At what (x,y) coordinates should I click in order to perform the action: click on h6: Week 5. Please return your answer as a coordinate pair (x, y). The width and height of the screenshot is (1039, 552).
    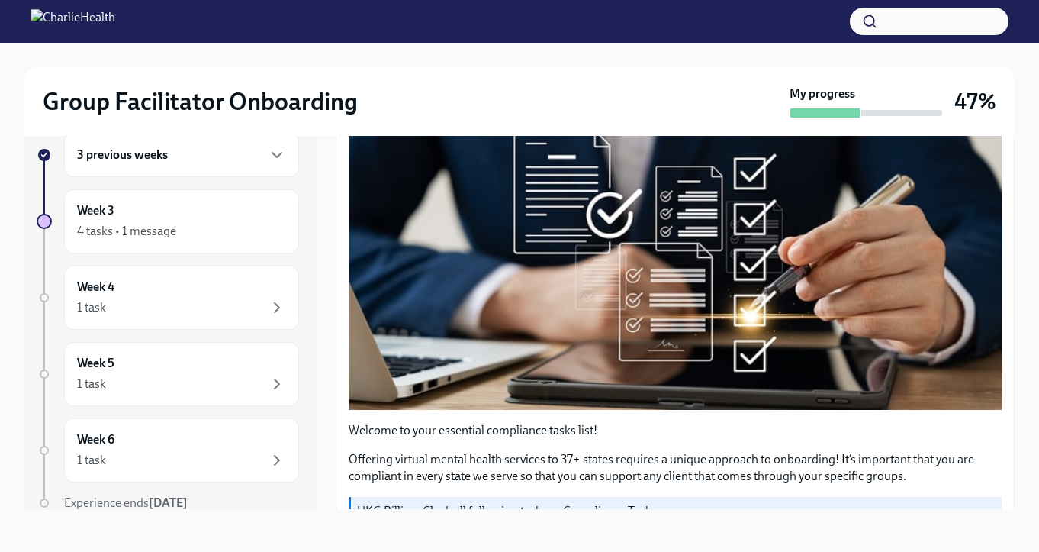
    Looking at the image, I should click on (95, 363).